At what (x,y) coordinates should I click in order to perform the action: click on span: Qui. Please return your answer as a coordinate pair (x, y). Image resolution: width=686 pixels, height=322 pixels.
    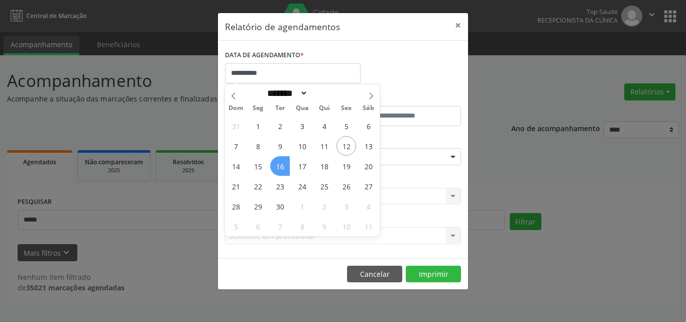
    Looking at the image, I should click on (324, 108).